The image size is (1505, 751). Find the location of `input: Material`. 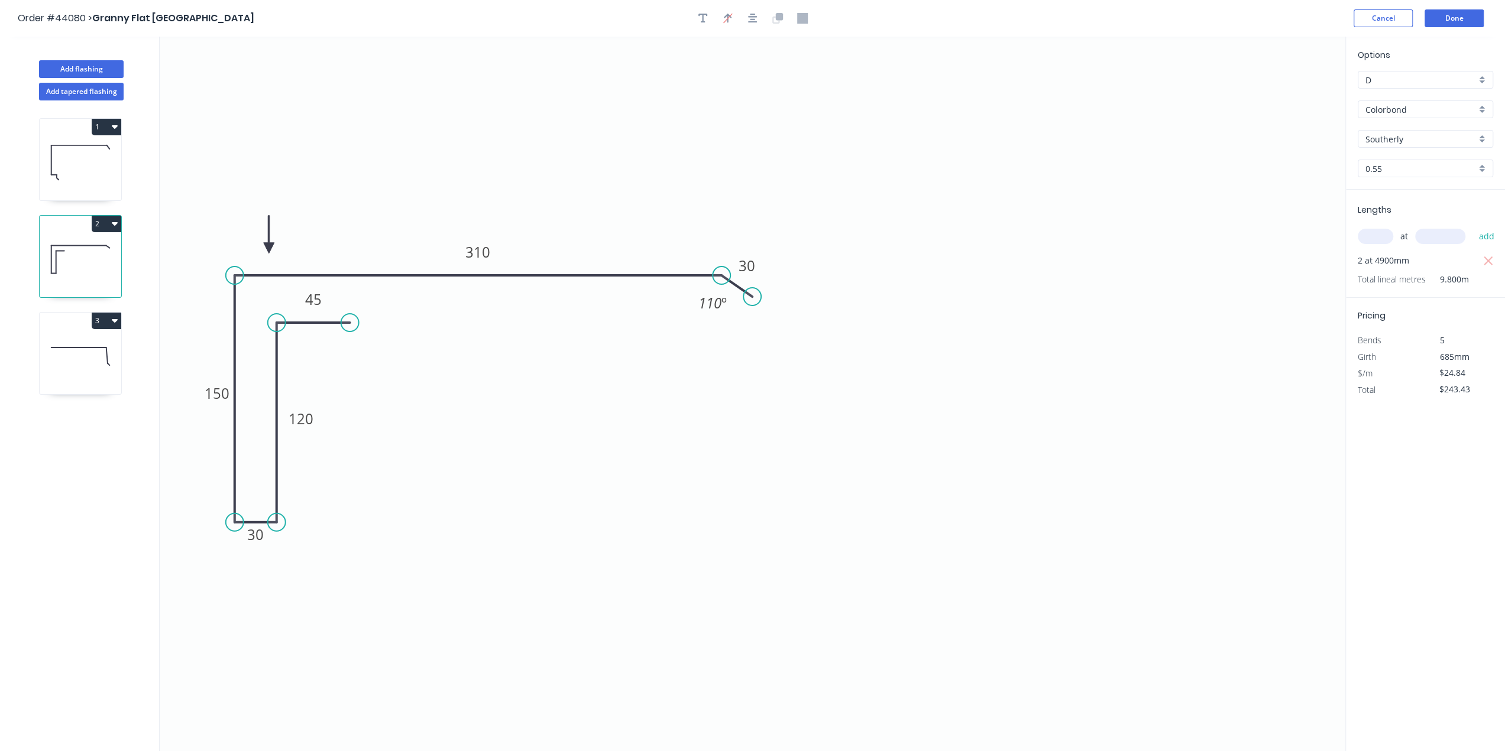

input: Material is located at coordinates (1420, 109).